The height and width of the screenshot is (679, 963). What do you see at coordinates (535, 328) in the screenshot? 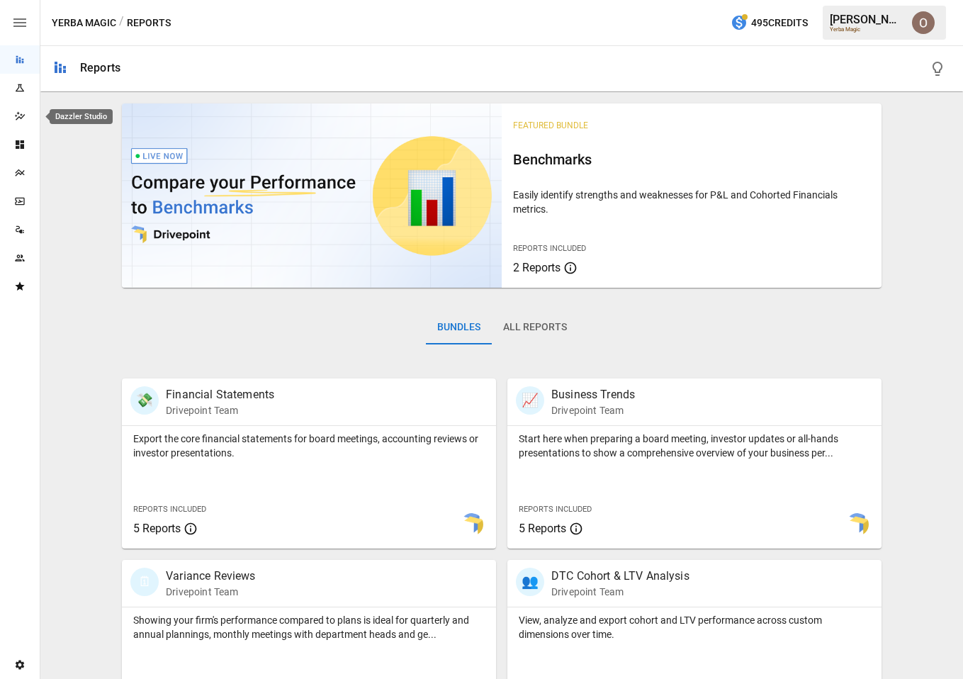
I see `button: All Reports` at bounding box center [535, 328].